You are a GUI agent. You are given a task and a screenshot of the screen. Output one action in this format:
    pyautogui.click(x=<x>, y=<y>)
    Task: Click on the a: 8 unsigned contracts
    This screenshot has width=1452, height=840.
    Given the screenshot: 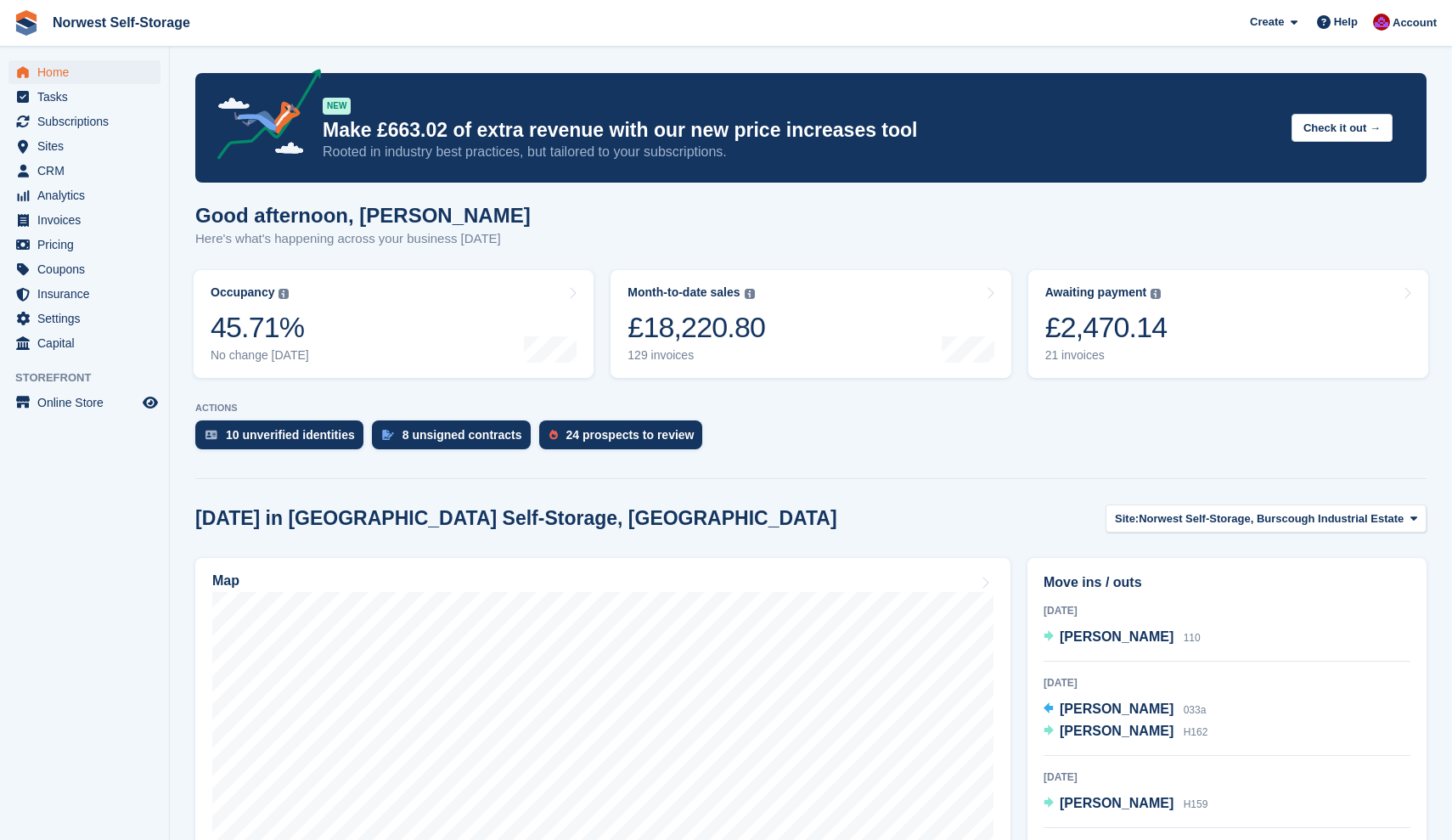 What is the action you would take?
    pyautogui.click(x=456, y=439)
    